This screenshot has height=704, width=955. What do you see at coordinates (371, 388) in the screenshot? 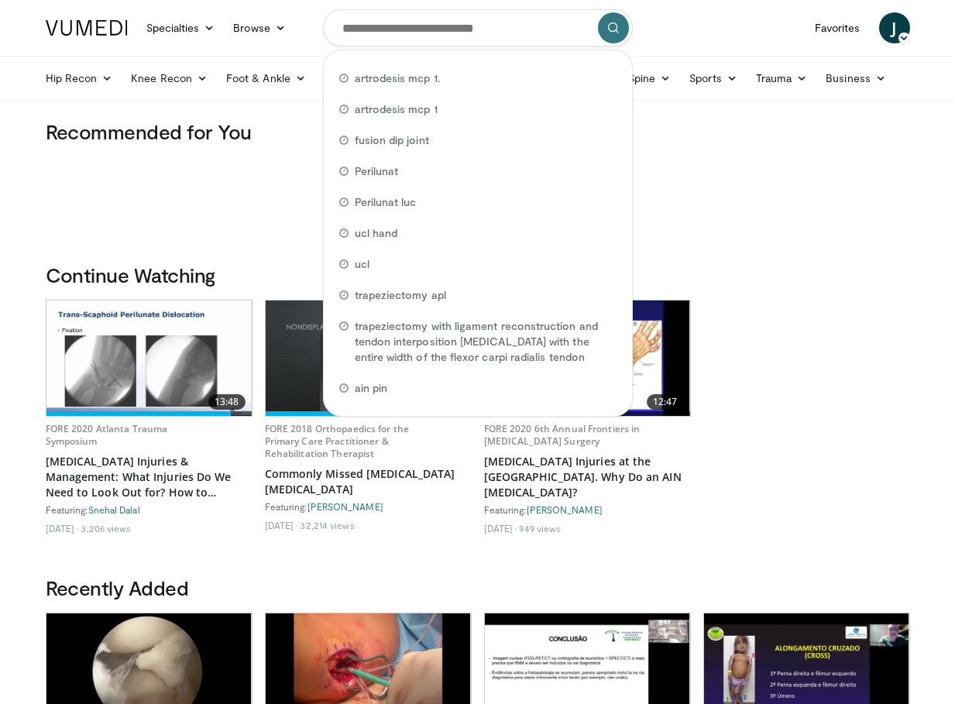
I see `span: ain pin` at bounding box center [371, 388].